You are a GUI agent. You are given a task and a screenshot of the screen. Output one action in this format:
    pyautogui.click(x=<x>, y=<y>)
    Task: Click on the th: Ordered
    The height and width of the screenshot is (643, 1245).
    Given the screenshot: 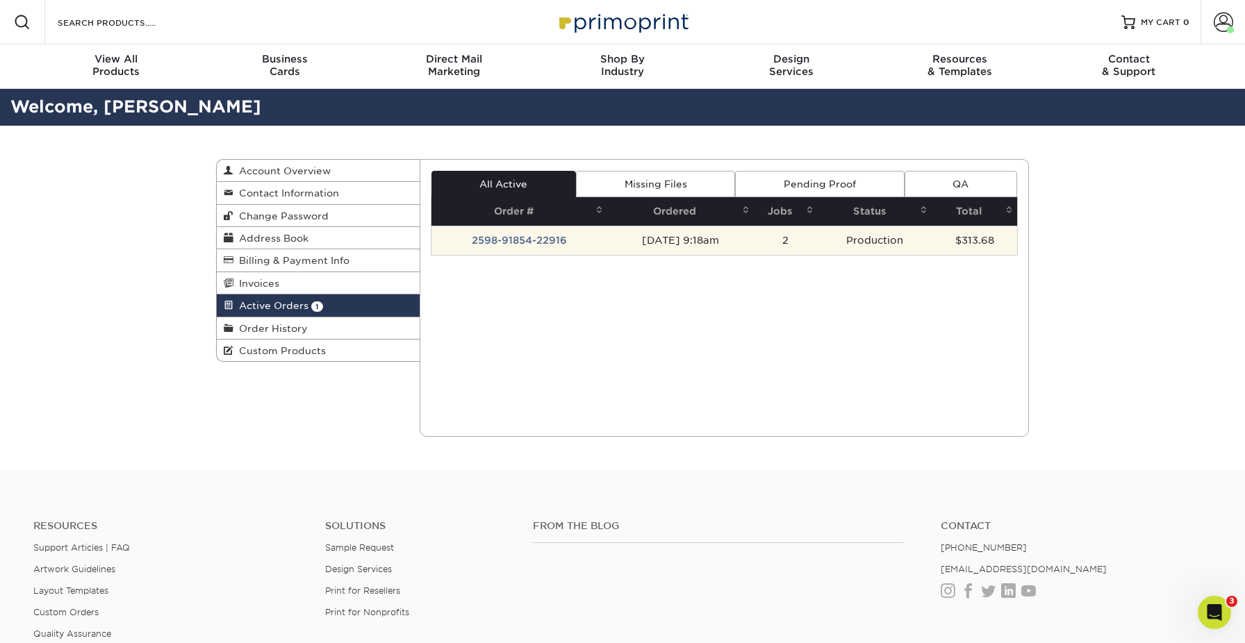 What is the action you would take?
    pyautogui.click(x=680, y=211)
    